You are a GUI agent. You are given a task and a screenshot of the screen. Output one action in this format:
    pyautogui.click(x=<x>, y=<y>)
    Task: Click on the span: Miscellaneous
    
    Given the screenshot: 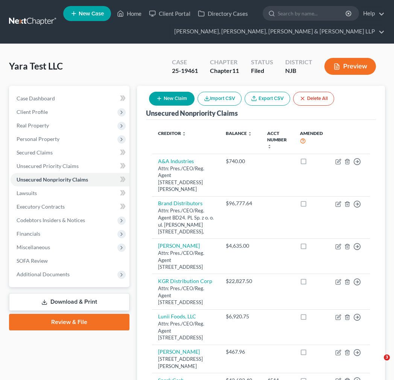 What is the action you would take?
    pyautogui.click(x=33, y=247)
    